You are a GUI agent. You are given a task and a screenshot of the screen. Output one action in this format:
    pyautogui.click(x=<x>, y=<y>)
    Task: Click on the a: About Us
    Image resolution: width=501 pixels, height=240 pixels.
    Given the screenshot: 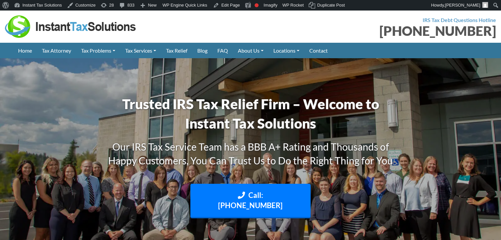 What is the action you would take?
    pyautogui.click(x=250, y=50)
    